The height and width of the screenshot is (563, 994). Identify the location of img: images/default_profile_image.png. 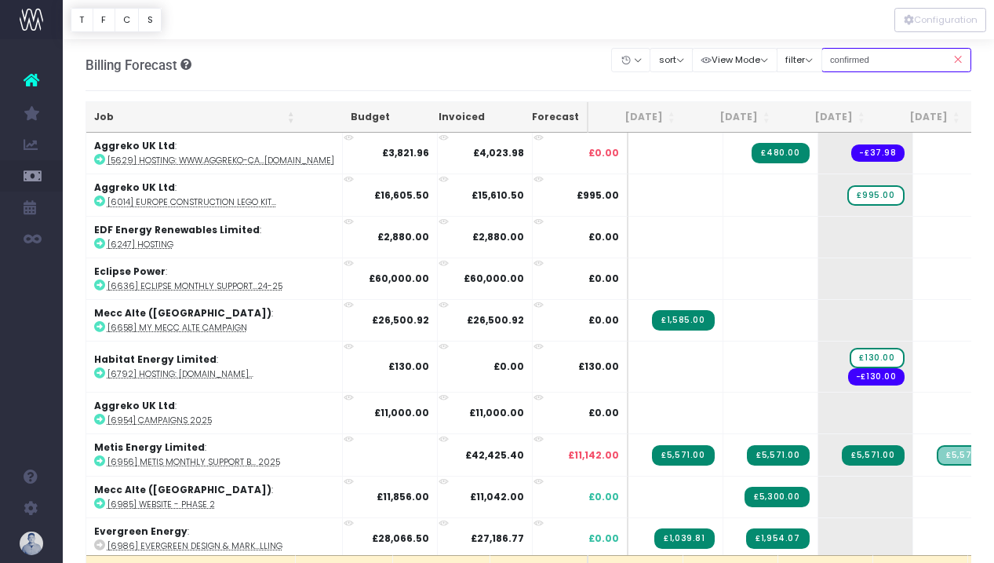
(31, 543).